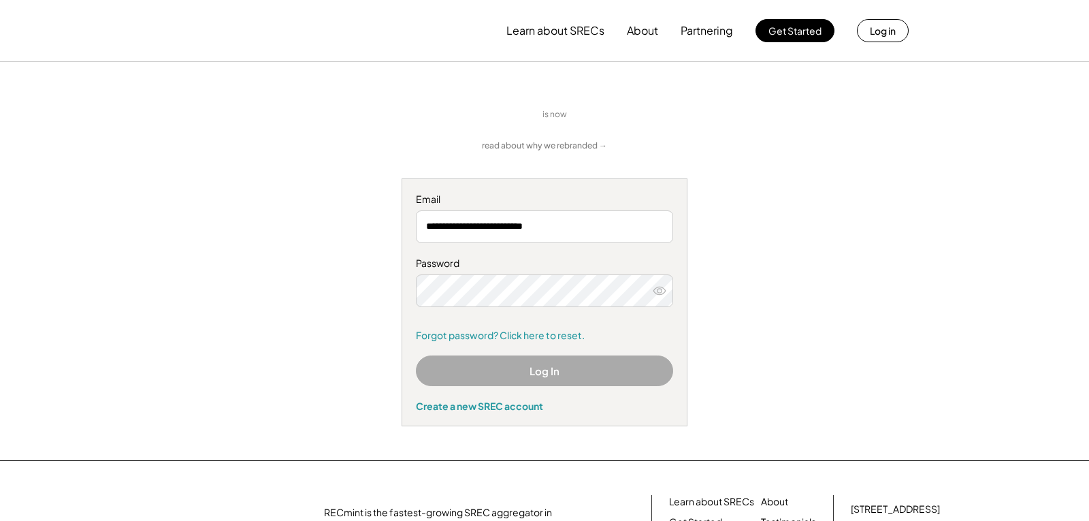 The width and height of the screenshot is (1089, 521). Describe the element at coordinates (545, 146) in the screenshot. I see `a: read about why we rebranded →` at that location.